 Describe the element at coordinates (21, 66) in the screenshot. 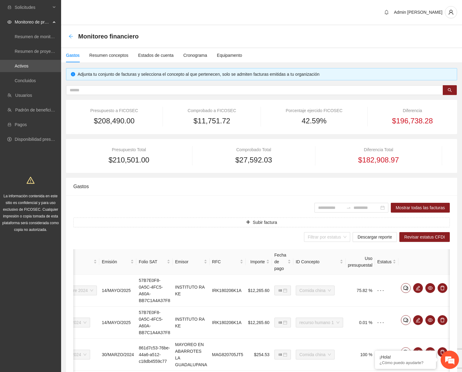

I see `a: Activos` at that location.